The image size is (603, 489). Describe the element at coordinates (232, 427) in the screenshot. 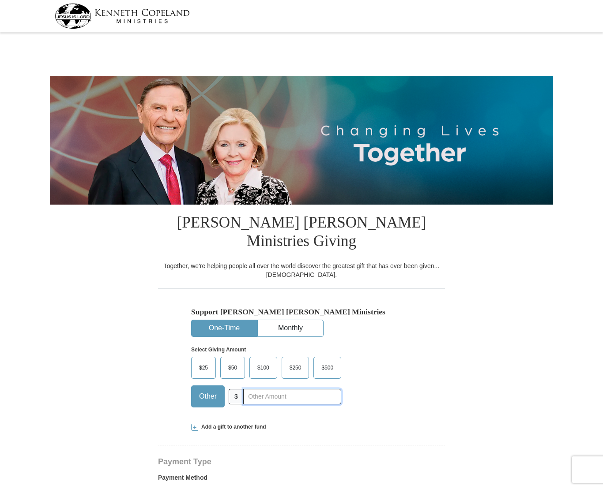

I see `span: Add a gift to another fund` at that location.